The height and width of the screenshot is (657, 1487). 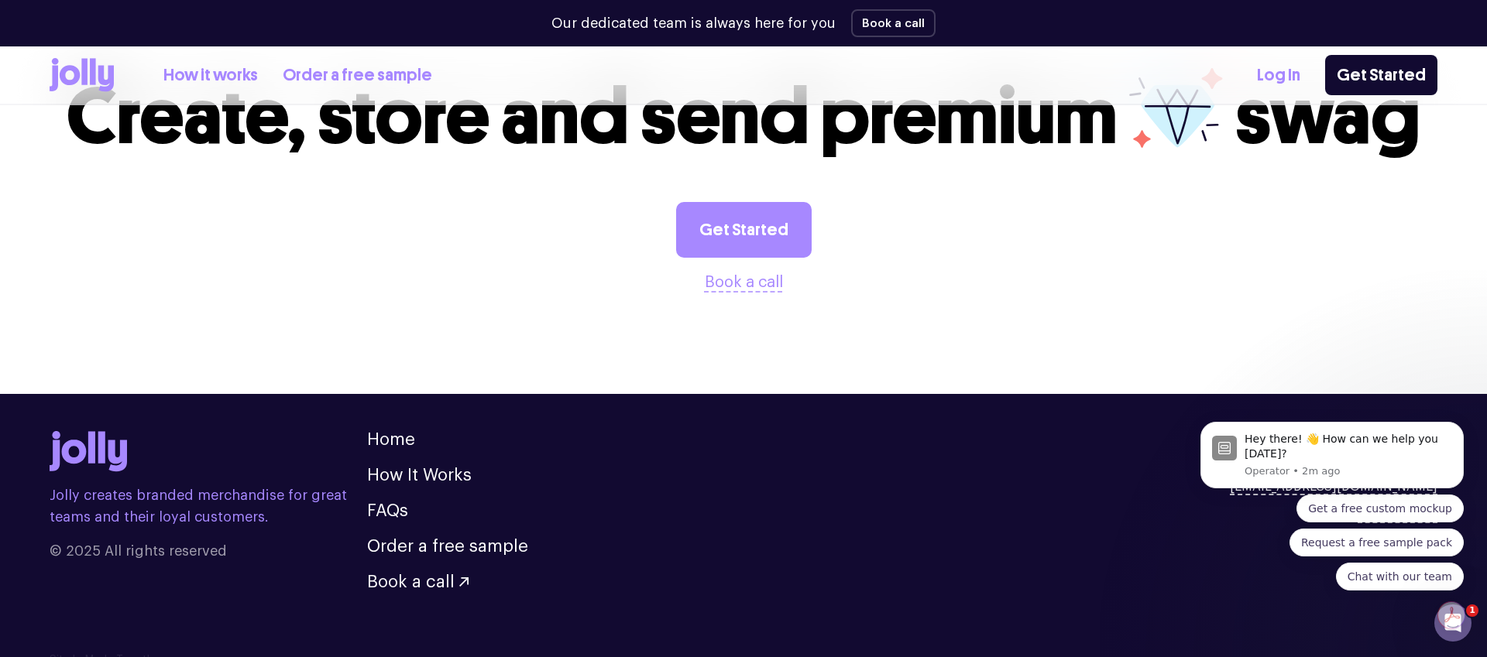 What do you see at coordinates (211, 75) in the screenshot?
I see `a: How it works` at bounding box center [211, 75].